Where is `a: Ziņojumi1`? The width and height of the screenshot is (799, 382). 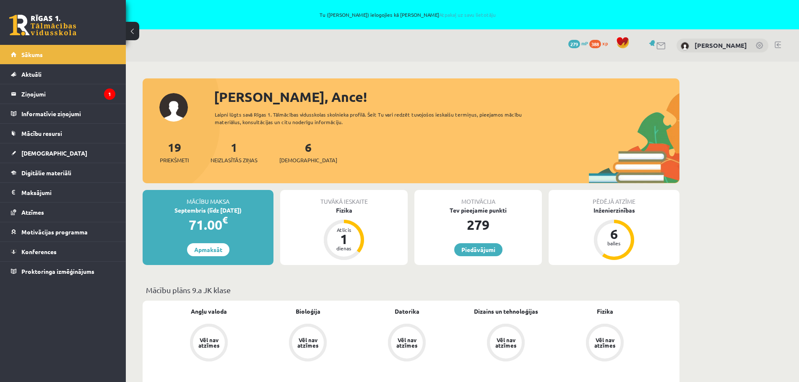
a: Ziņojumi1 is located at coordinates (63, 94).